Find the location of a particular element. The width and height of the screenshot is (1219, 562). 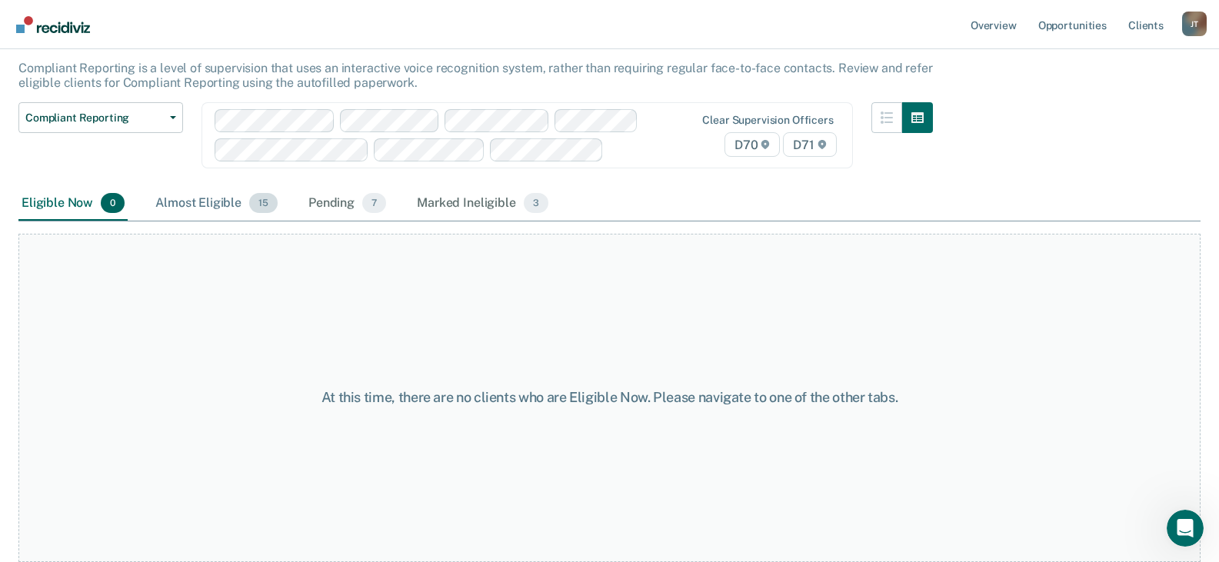

div: At this time, there are no clients who are Eligible Now. Please navigate to one of the other tabs. is located at coordinates (610, 398).